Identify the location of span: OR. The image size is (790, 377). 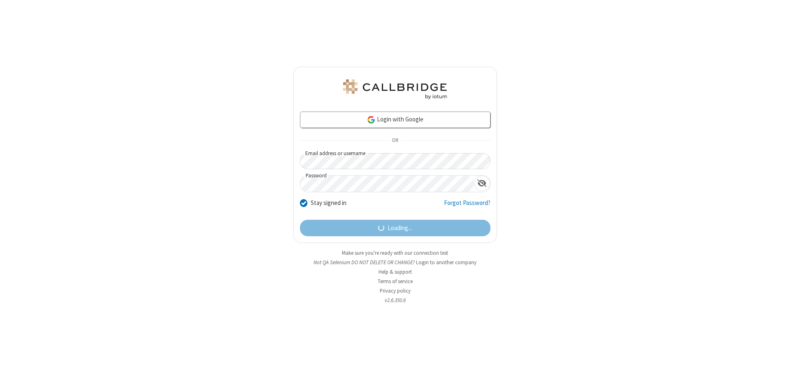
(395, 141).